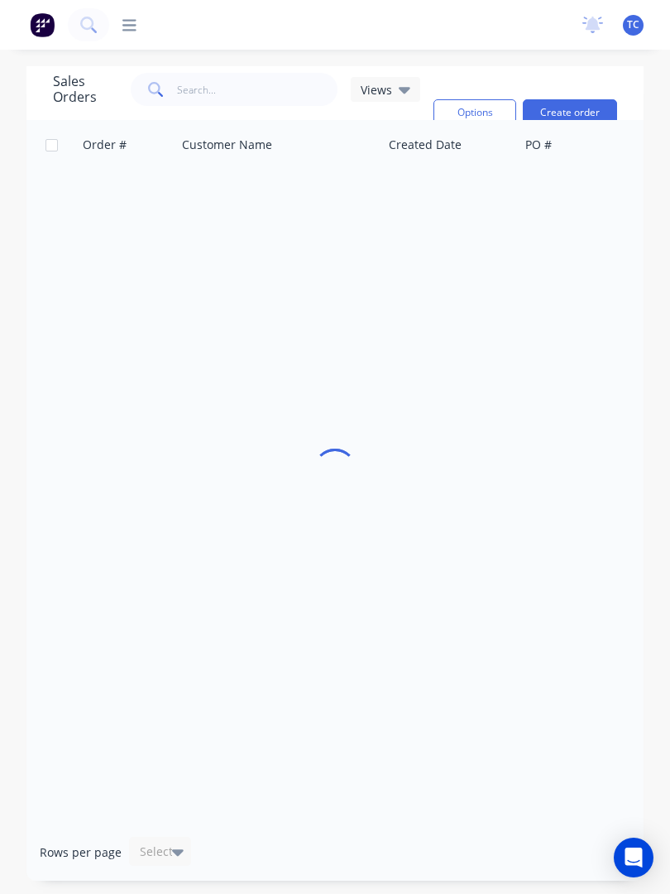 Image resolution: width=670 pixels, height=894 pixels. What do you see at coordinates (425, 145) in the screenshot?
I see `div: Created Date` at bounding box center [425, 145].